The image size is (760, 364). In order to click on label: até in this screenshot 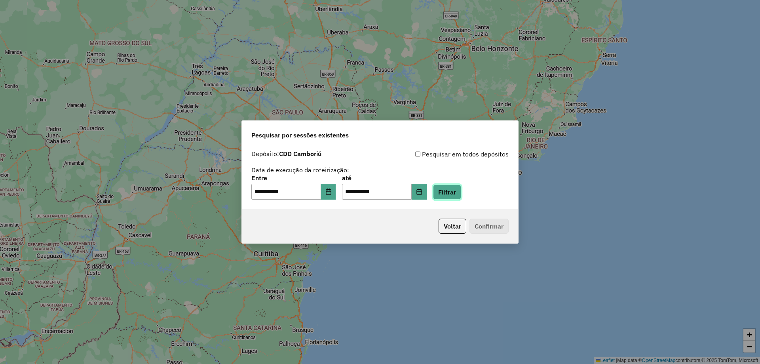, I will do `click(384, 178)`.